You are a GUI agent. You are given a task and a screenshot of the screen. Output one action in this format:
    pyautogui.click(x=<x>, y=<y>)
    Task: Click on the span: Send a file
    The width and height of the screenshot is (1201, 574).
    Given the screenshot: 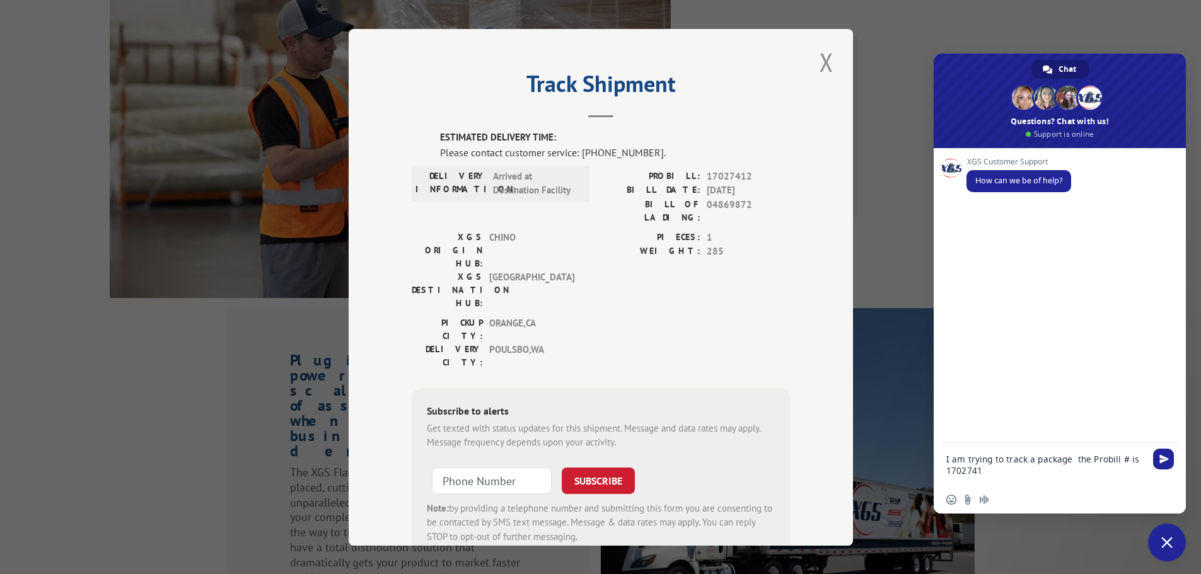 What is the action you would take?
    pyautogui.click(x=968, y=500)
    